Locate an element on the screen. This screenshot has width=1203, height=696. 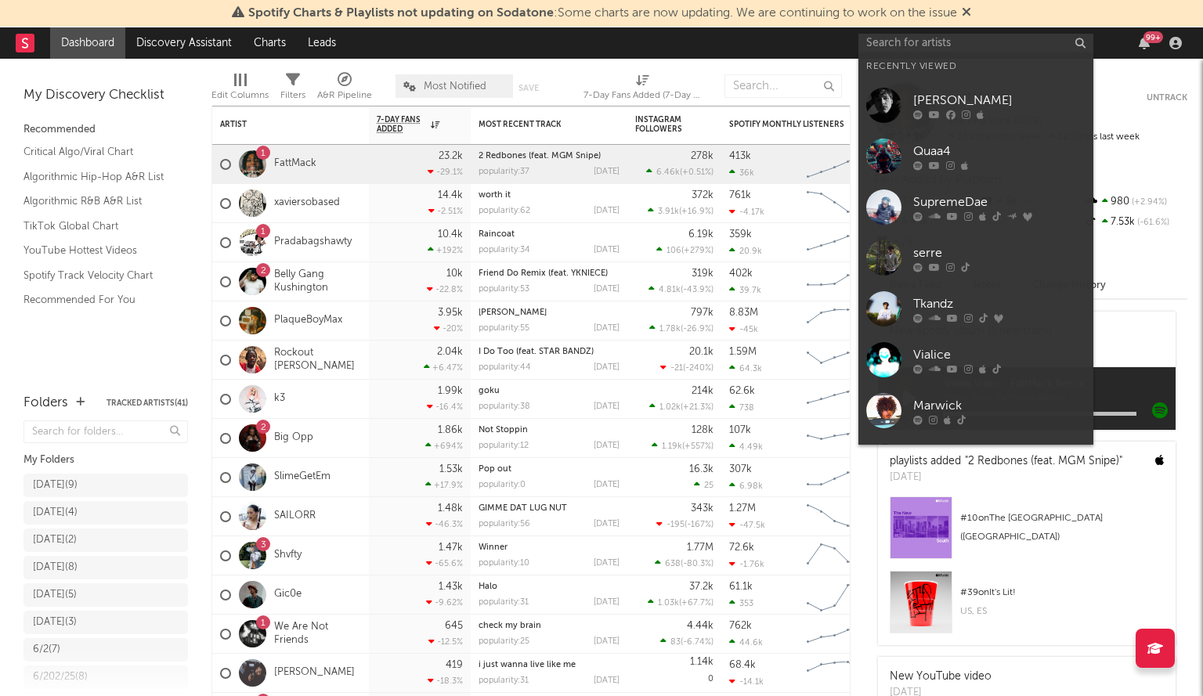
div: popularity: 37 is located at coordinates (504, 172).